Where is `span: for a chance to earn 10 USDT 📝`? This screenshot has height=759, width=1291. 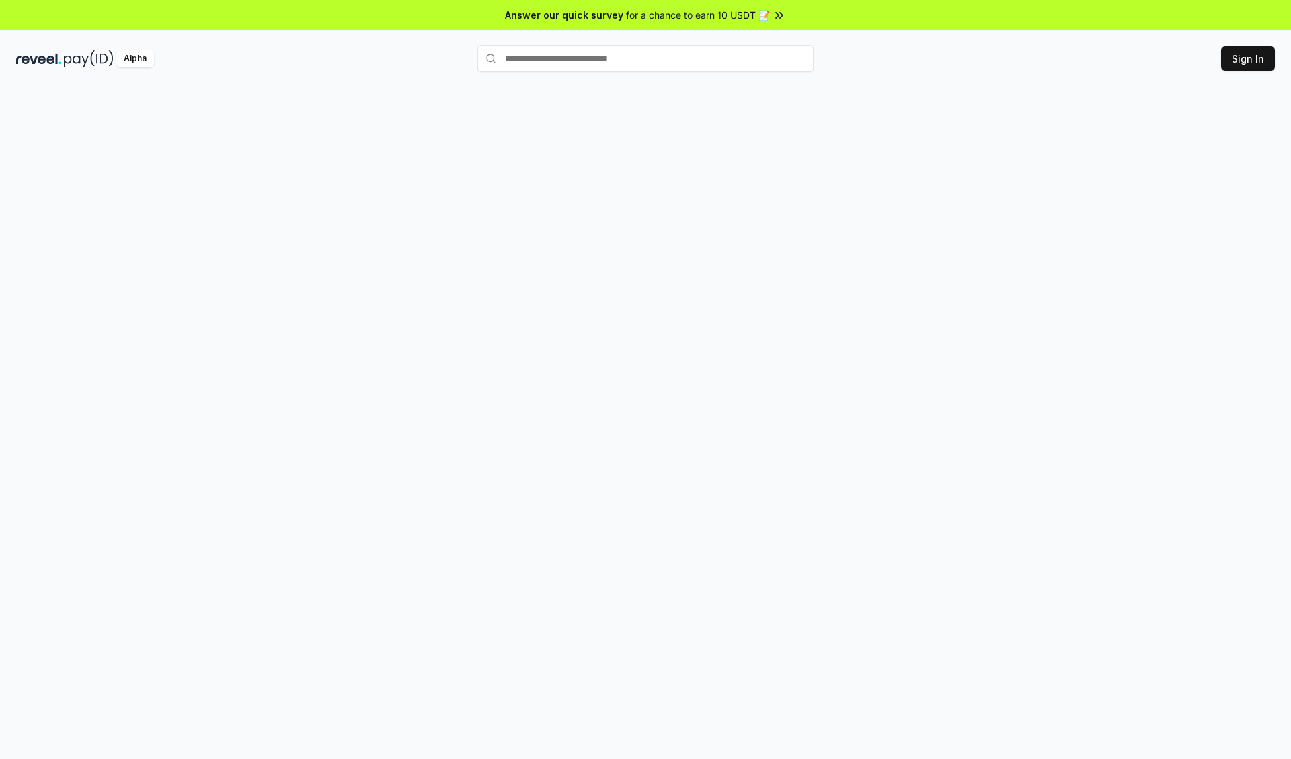 span: for a chance to earn 10 USDT 📝 is located at coordinates (698, 15).